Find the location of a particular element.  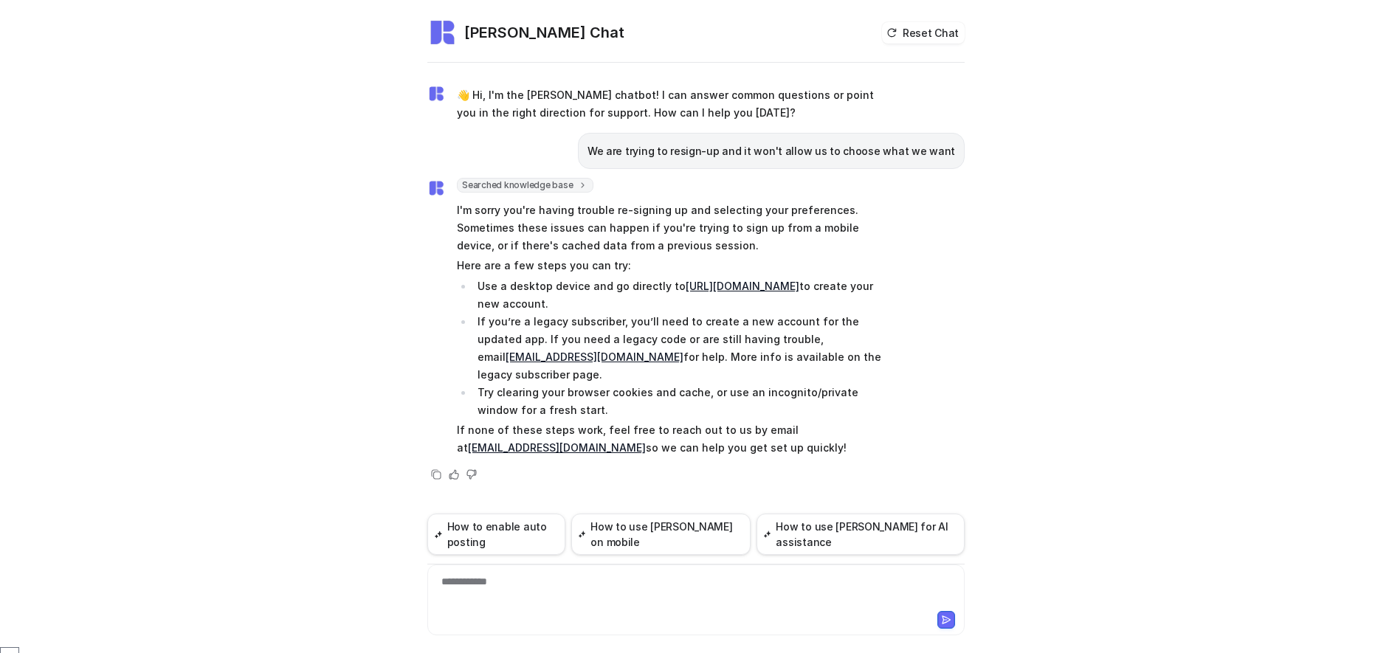

li: Use a desktop device and go directly to to create your new account. is located at coordinates (681, 295).